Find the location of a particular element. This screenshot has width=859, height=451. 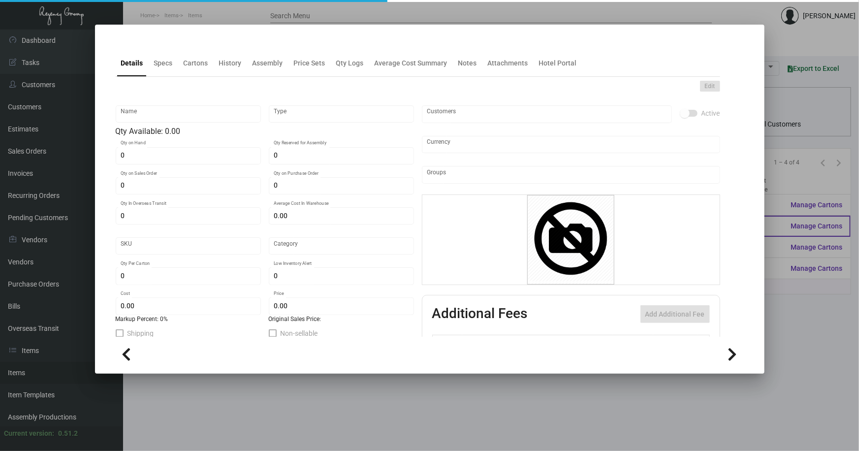

div: Qty Available: 0.00 is located at coordinates (265, 131).